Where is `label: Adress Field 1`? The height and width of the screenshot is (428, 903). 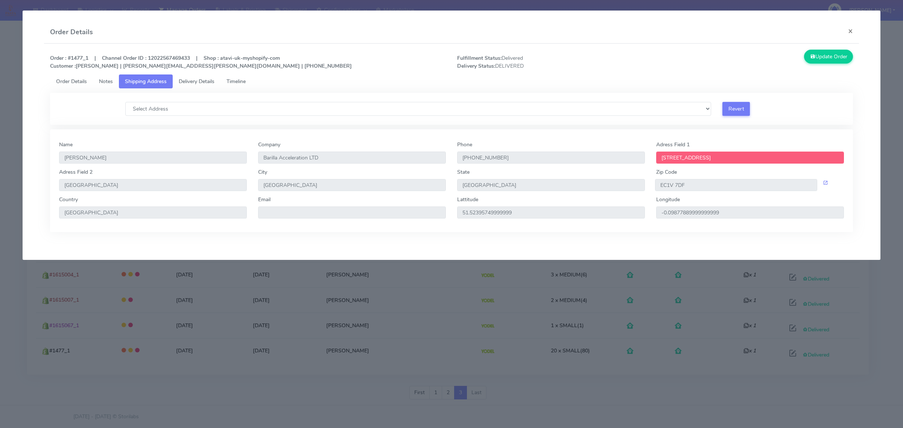 label: Adress Field 1 is located at coordinates (673, 144).